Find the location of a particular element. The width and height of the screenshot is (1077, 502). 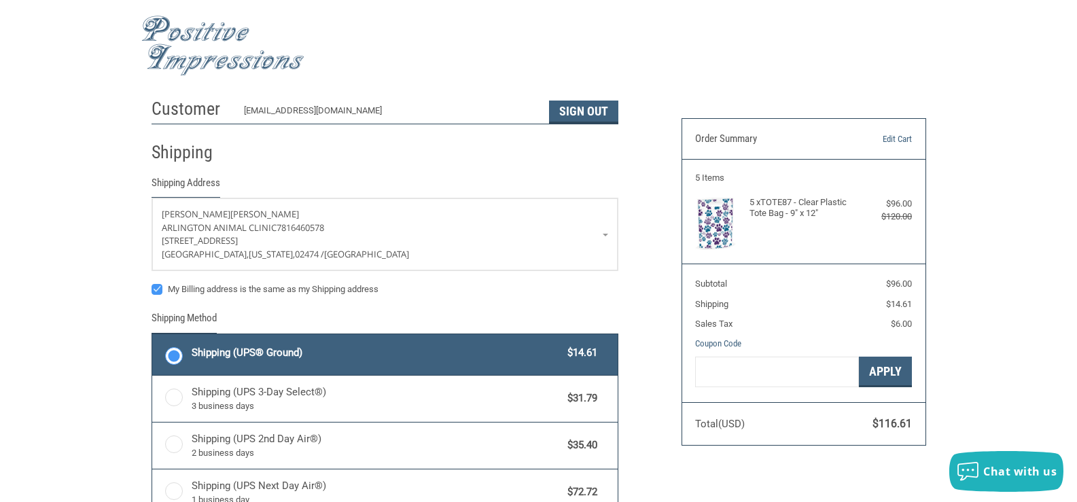

button: Apply is located at coordinates (886, 372).